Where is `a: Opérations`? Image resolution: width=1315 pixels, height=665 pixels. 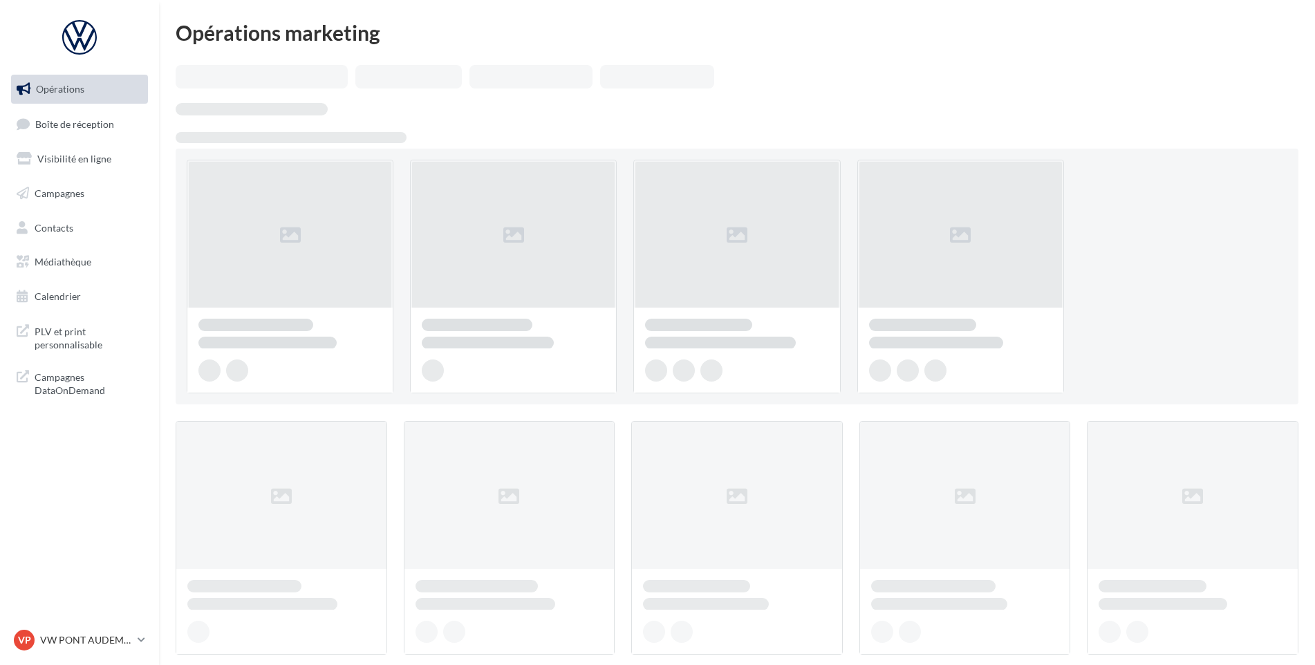
a: Opérations is located at coordinates (79, 89).